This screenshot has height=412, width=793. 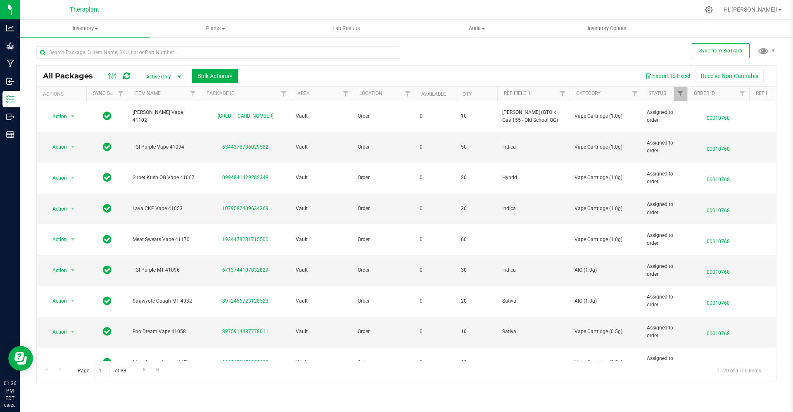 What do you see at coordinates (657, 93) in the screenshot?
I see `a: Status` at bounding box center [657, 93].